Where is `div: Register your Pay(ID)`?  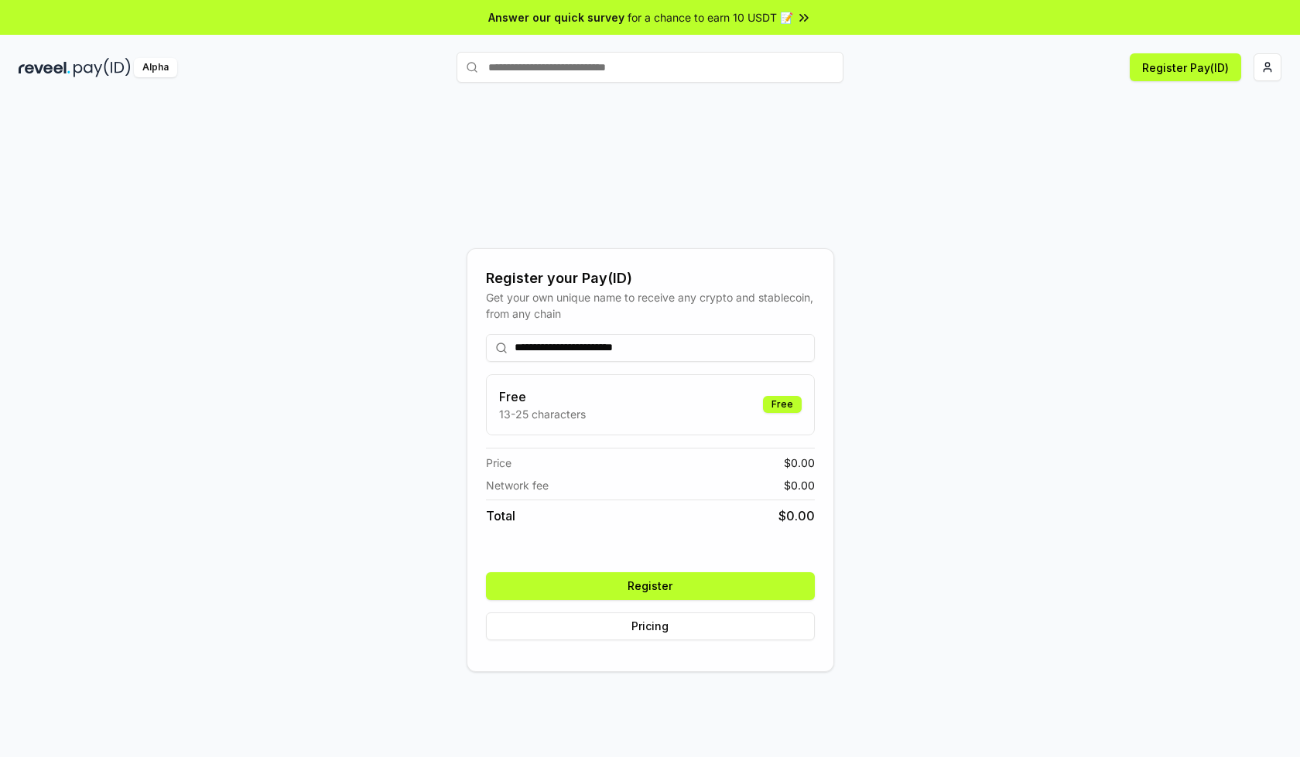
div: Register your Pay(ID) is located at coordinates (650, 279).